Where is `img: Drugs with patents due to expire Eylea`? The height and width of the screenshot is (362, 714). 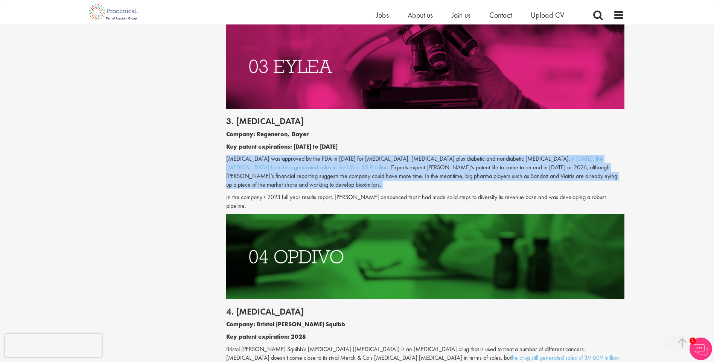 img: Drugs with patents due to expire Eylea is located at coordinates (425, 66).